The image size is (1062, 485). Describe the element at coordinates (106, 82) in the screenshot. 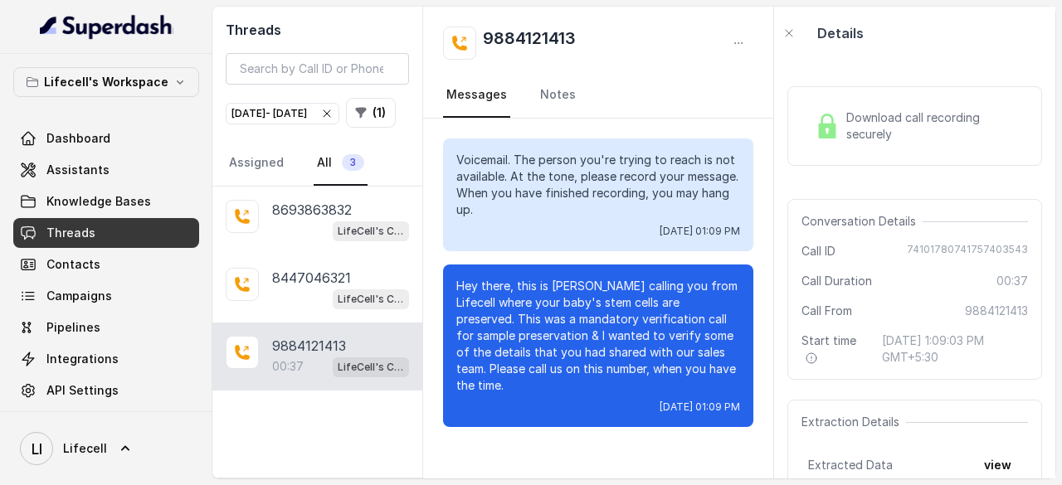

I see `button: Lifecell's Workspace` at that location.